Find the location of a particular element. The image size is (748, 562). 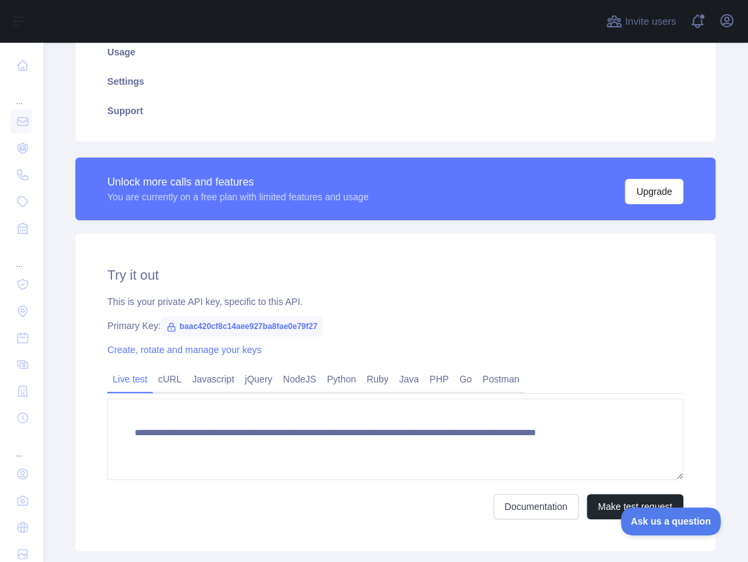

button: Make test request is located at coordinates (635, 506).